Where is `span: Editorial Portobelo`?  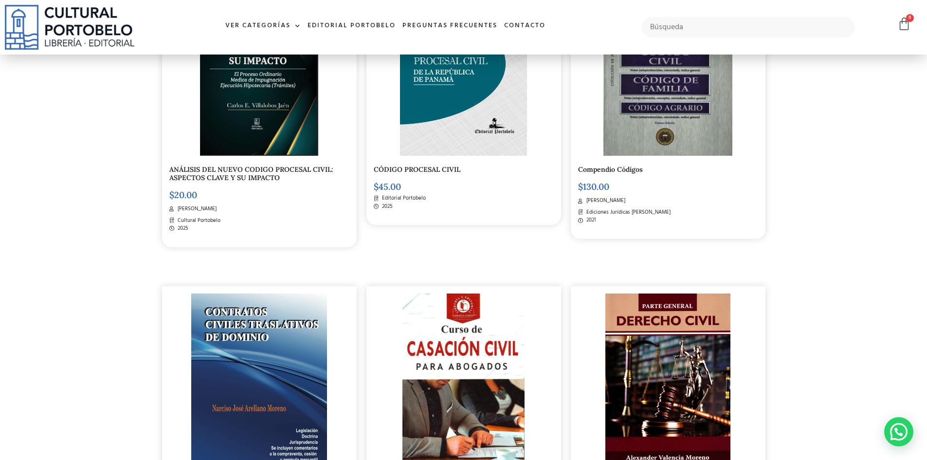
span: Editorial Portobelo is located at coordinates (402, 198).